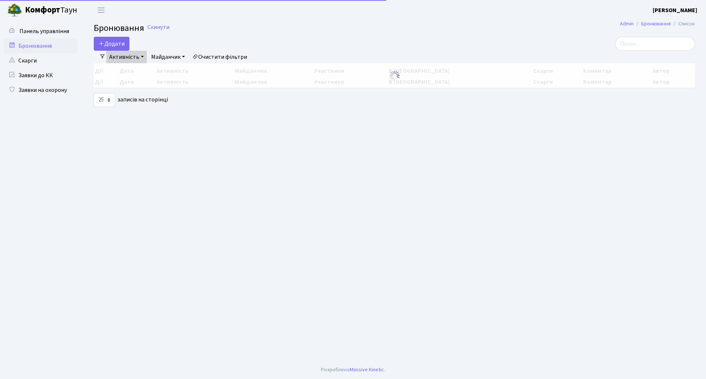  What do you see at coordinates (395, 76) in the screenshot?
I see `img: Обробка...` at bounding box center [395, 76].